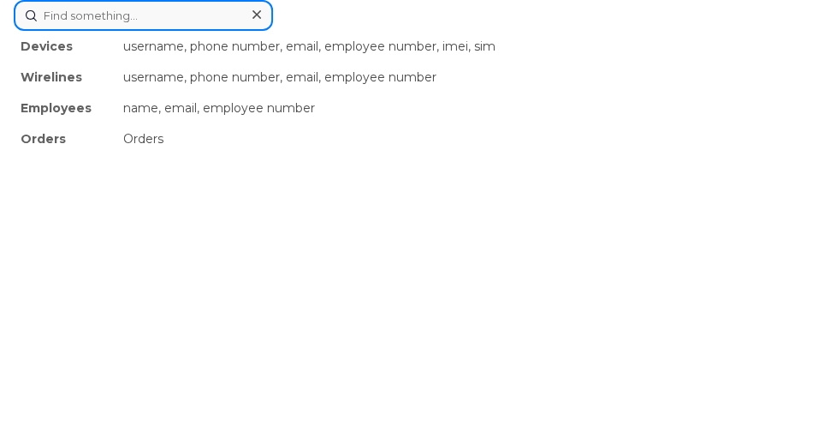 The width and height of the screenshot is (813, 438). I want to click on div: Employees, so click(65, 108).